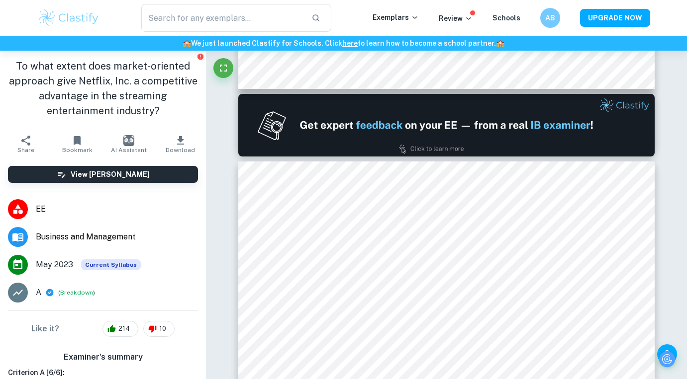 This screenshot has width=687, height=379. What do you see at coordinates (615, 18) in the screenshot?
I see `button: UPGRADE NOW` at bounding box center [615, 18].